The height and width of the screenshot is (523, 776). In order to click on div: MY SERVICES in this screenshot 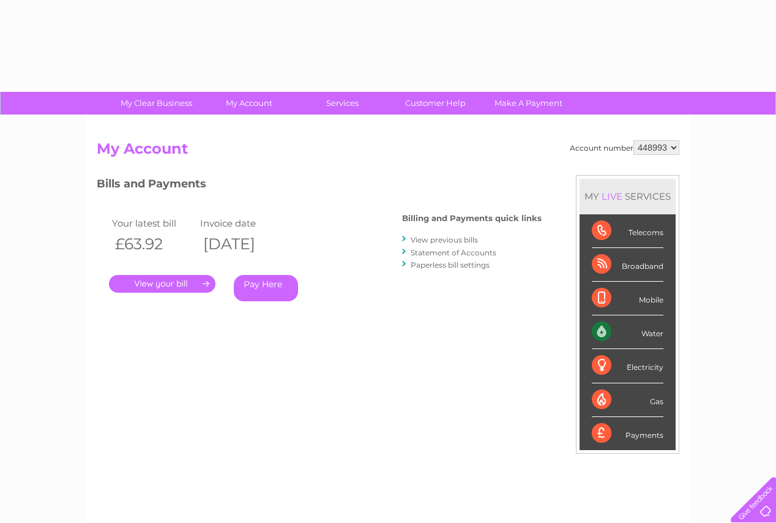, I will do `click(627, 196)`.